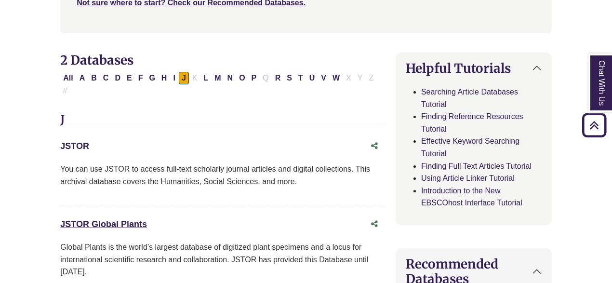 The height and width of the screenshot is (283, 612). I want to click on button: Filter Results I, so click(174, 78).